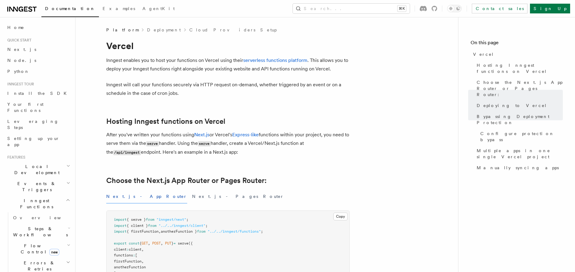 The image size is (575, 272). I want to click on span: Leveraging Steps, so click(33, 124).